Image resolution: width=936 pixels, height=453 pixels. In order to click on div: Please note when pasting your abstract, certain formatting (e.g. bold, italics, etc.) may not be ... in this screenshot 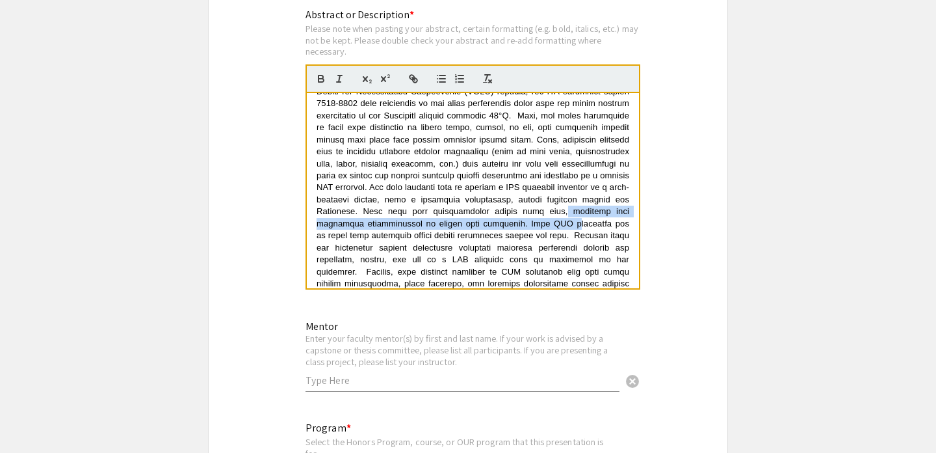, I will do `click(473, 40)`.